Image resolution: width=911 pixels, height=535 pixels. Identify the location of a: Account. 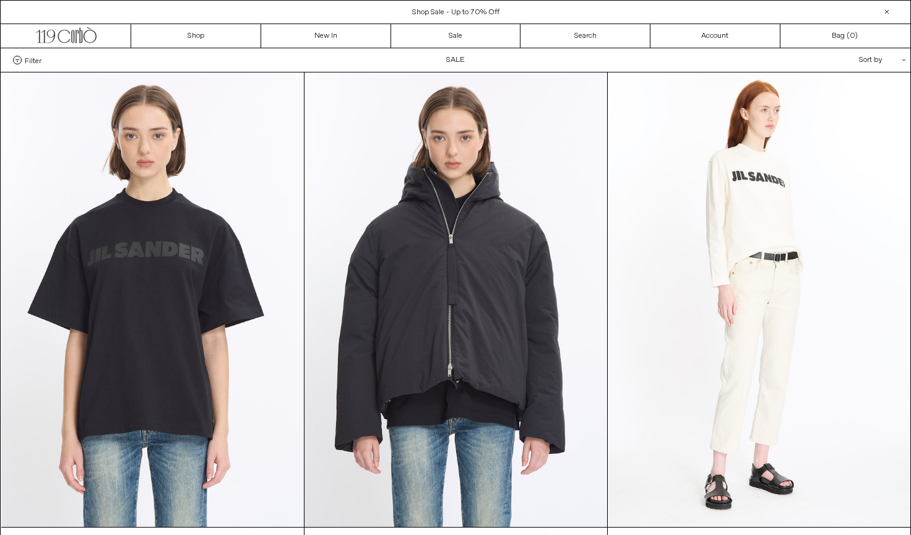
(715, 36).